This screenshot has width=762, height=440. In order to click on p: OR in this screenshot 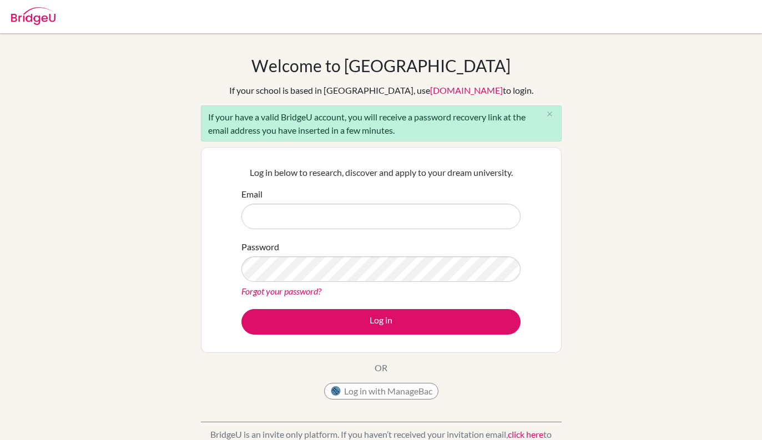, I will do `click(381, 368)`.